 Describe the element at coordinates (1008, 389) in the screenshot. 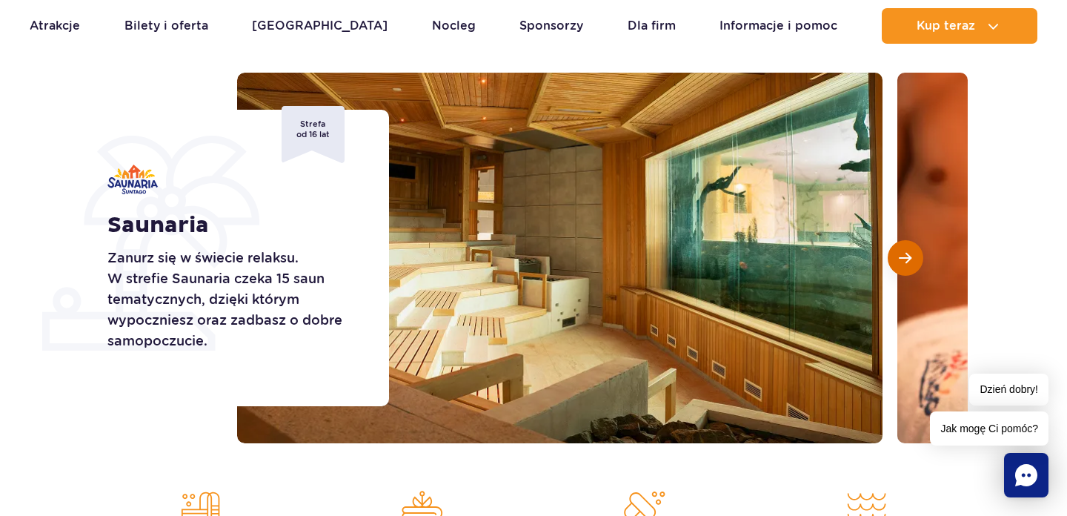

I see `span: Dzień dobry!` at that location.